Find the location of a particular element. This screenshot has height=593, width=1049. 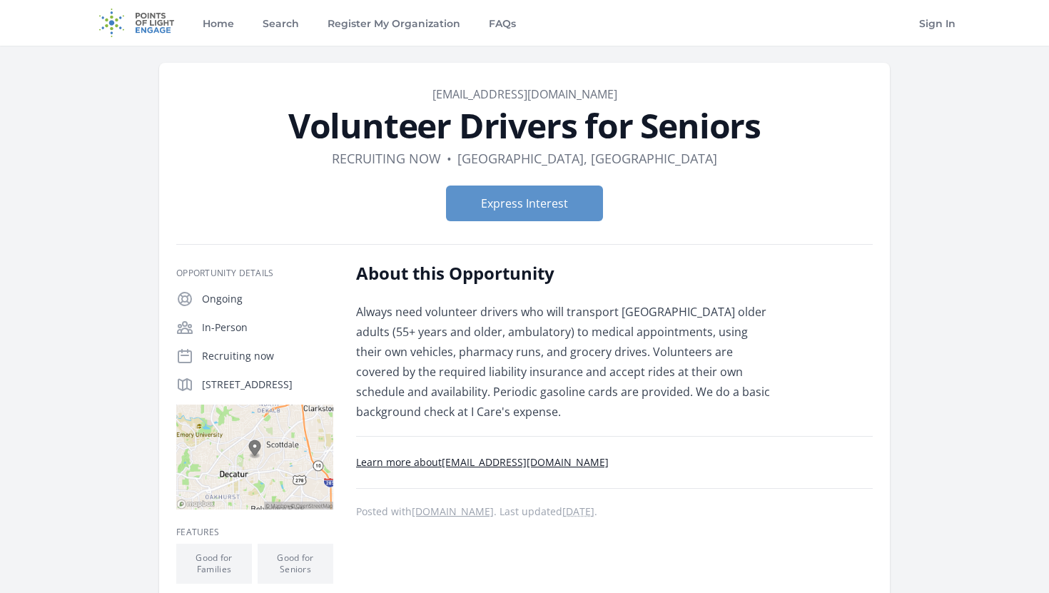

img: Map is located at coordinates (255, 457).